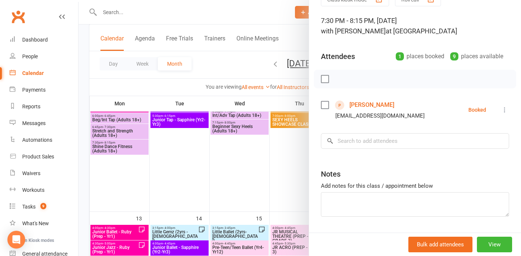 The image size is (521, 256). Describe the element at coordinates (338, 56) in the screenshot. I see `div: Attendees` at that location.